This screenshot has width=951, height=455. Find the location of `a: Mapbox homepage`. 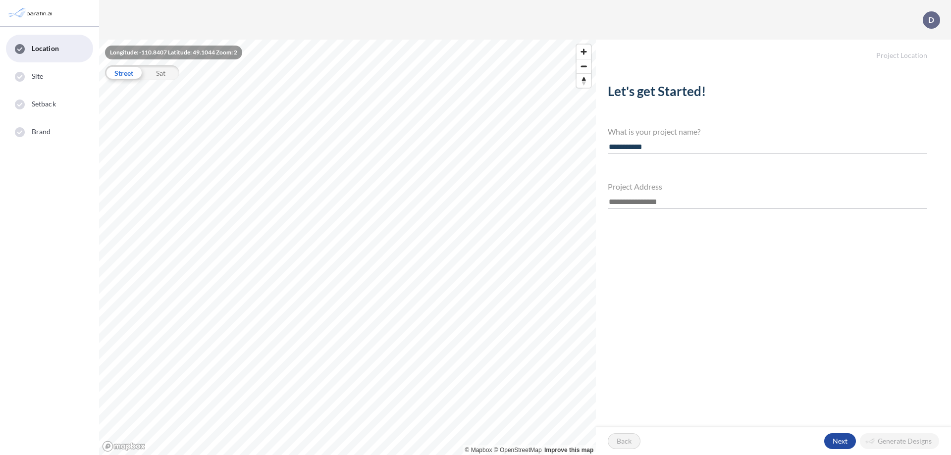

a: Mapbox homepage is located at coordinates (124, 446).